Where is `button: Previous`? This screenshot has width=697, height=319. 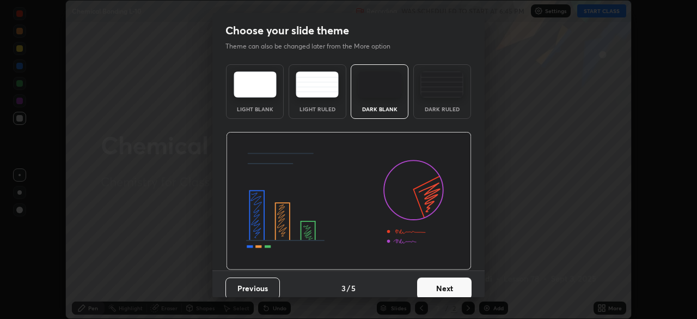
button: Previous is located at coordinates (253, 288).